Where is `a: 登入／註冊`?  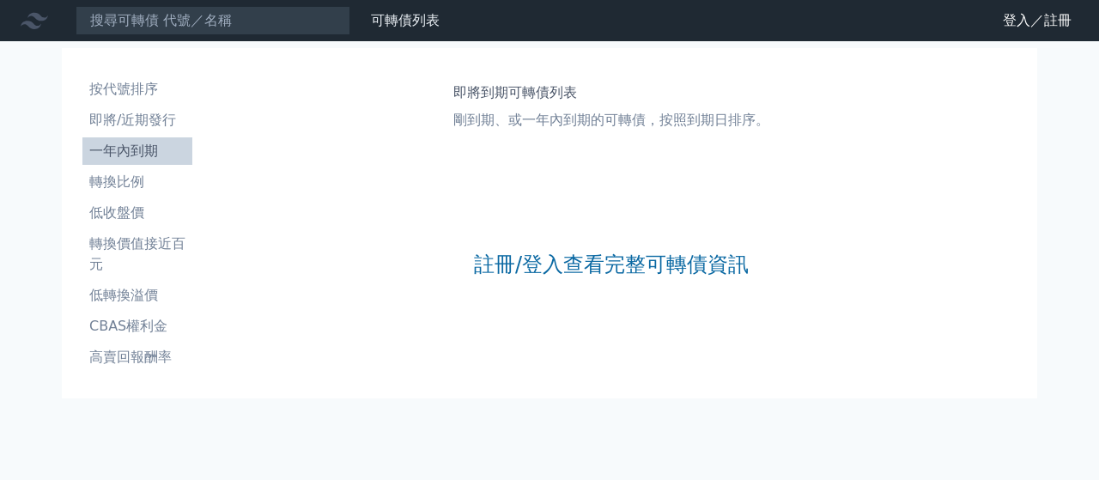 a: 登入／註冊 is located at coordinates (1037, 21).